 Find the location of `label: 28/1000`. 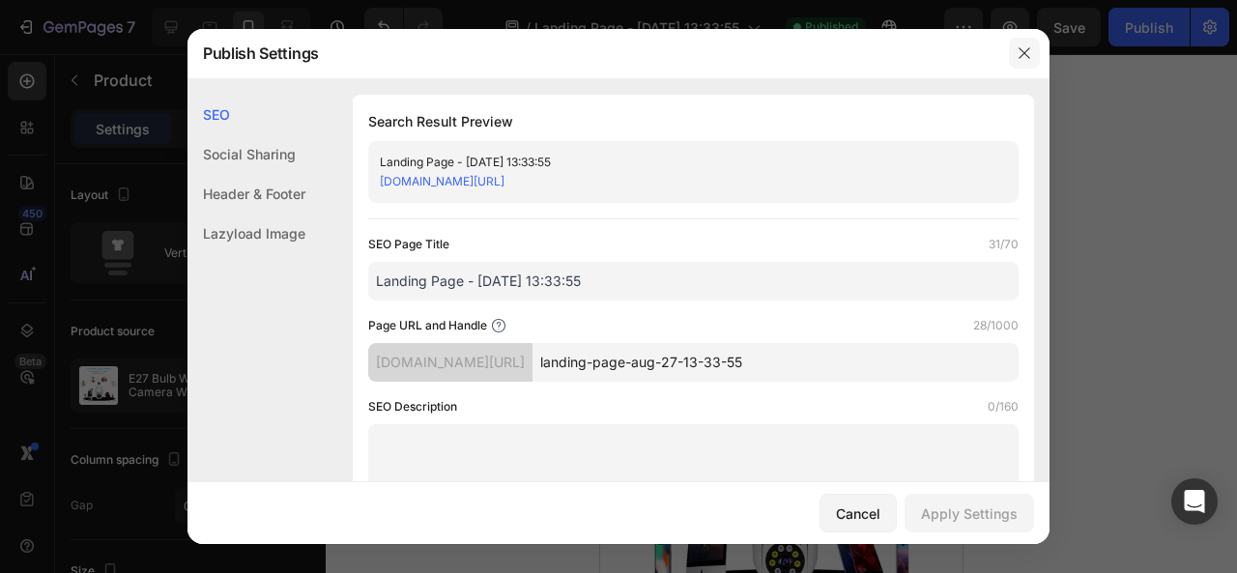

label: 28/1000 is located at coordinates (995, 326).